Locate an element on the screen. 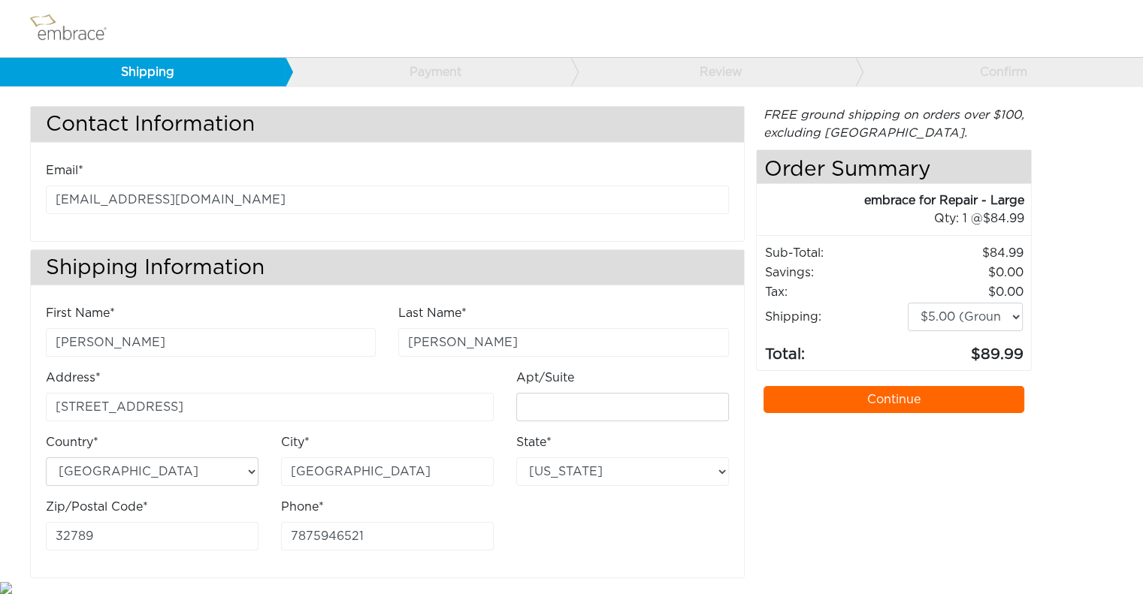 This screenshot has height=594, width=1143. label: Last Name* is located at coordinates (432, 313).